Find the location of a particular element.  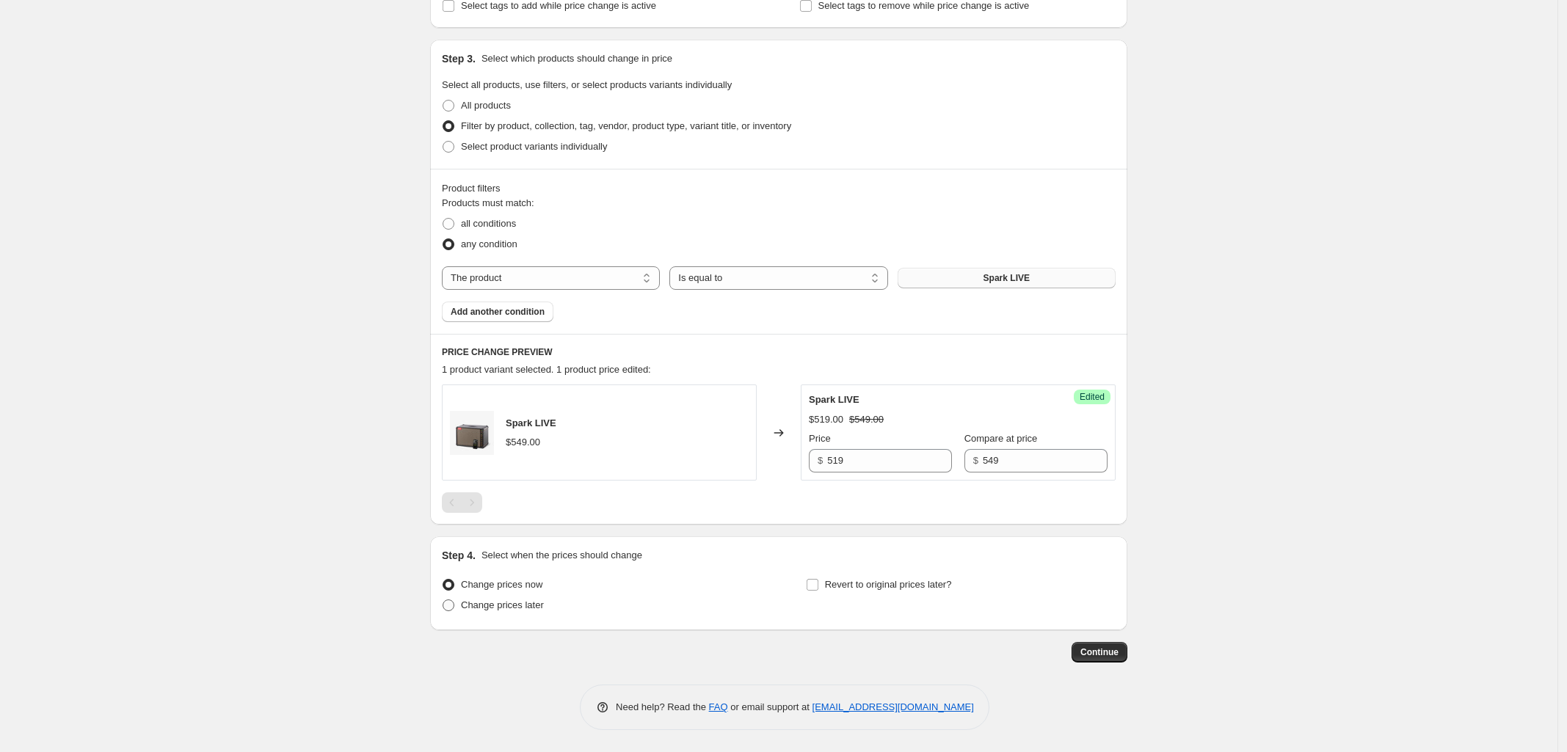

a: FAQ is located at coordinates (718, 707).